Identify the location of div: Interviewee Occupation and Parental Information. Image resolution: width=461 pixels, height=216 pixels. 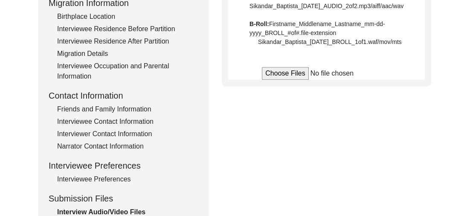
(128, 71).